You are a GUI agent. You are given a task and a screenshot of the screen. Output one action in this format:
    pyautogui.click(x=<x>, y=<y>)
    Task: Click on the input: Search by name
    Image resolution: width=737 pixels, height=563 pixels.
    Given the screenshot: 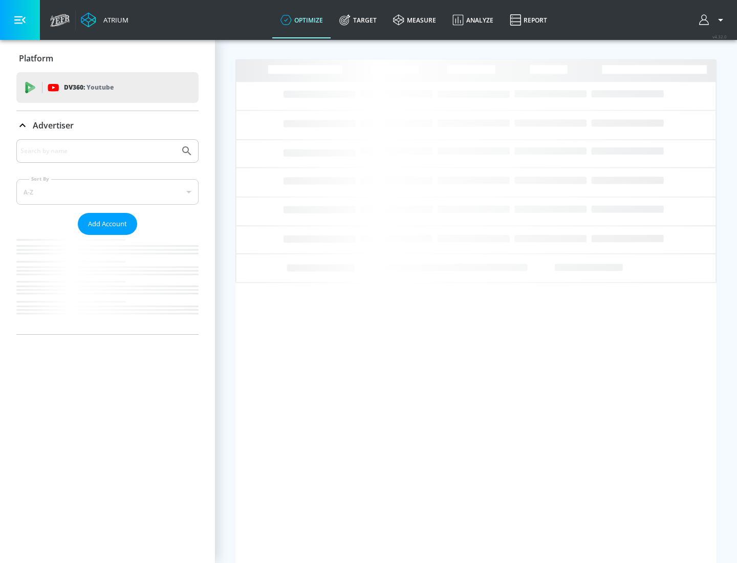 What is the action you would take?
    pyautogui.click(x=98, y=151)
    